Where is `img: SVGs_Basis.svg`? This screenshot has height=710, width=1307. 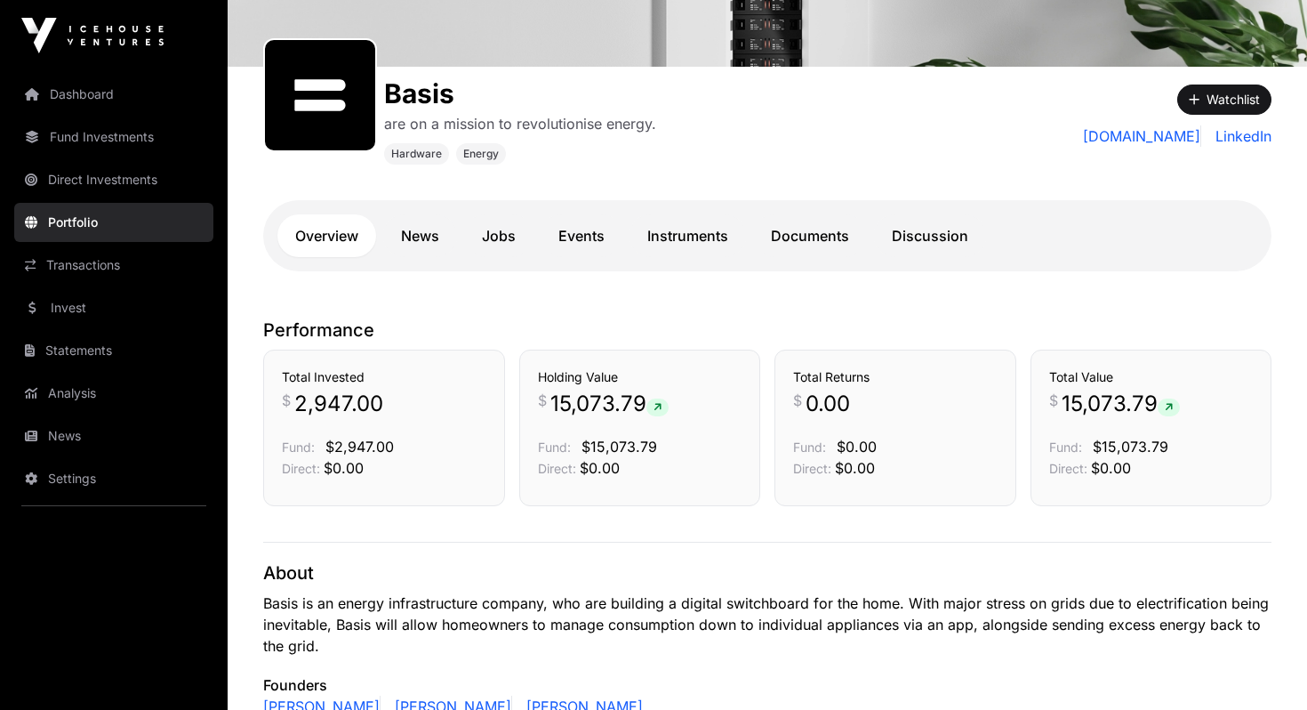
img: SVGs_Basis.svg is located at coordinates (320, 95).